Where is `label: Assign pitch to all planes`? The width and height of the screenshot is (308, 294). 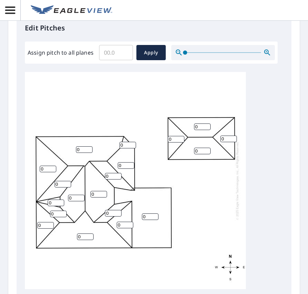 label: Assign pitch to all planes is located at coordinates (60, 53).